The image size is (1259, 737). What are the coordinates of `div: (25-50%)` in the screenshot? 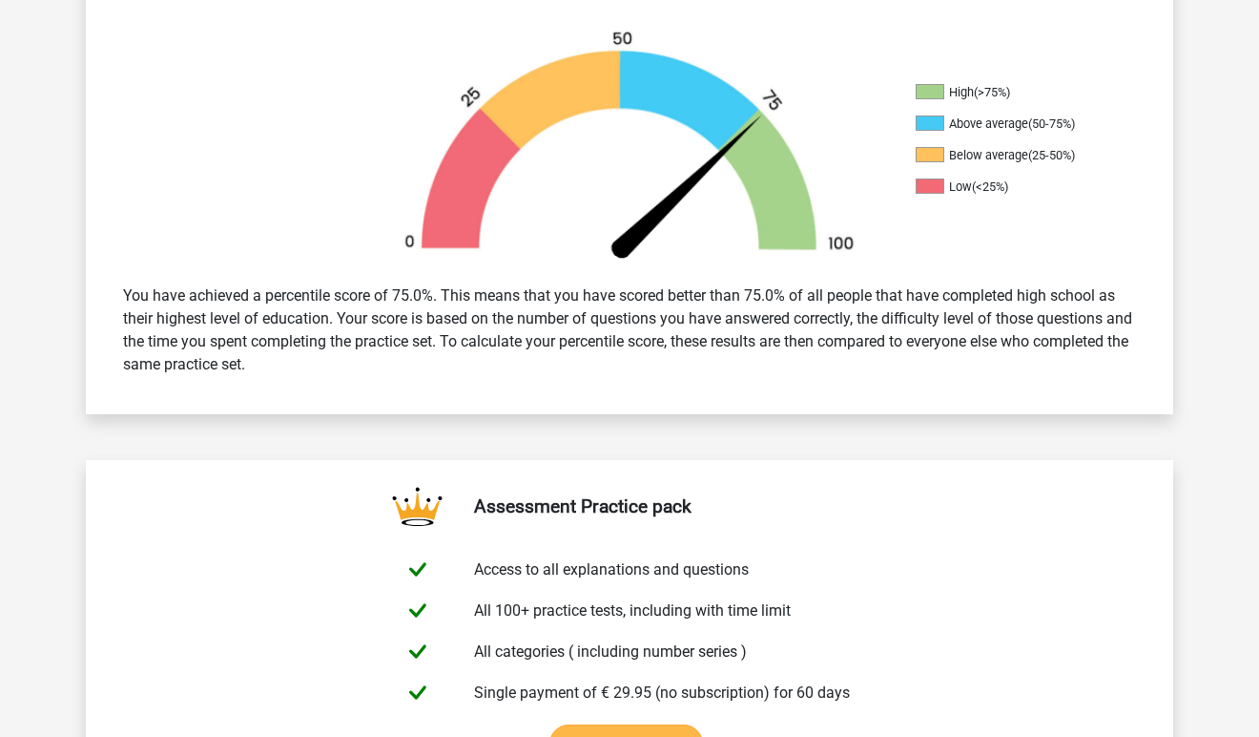 It's located at (1051, 155).